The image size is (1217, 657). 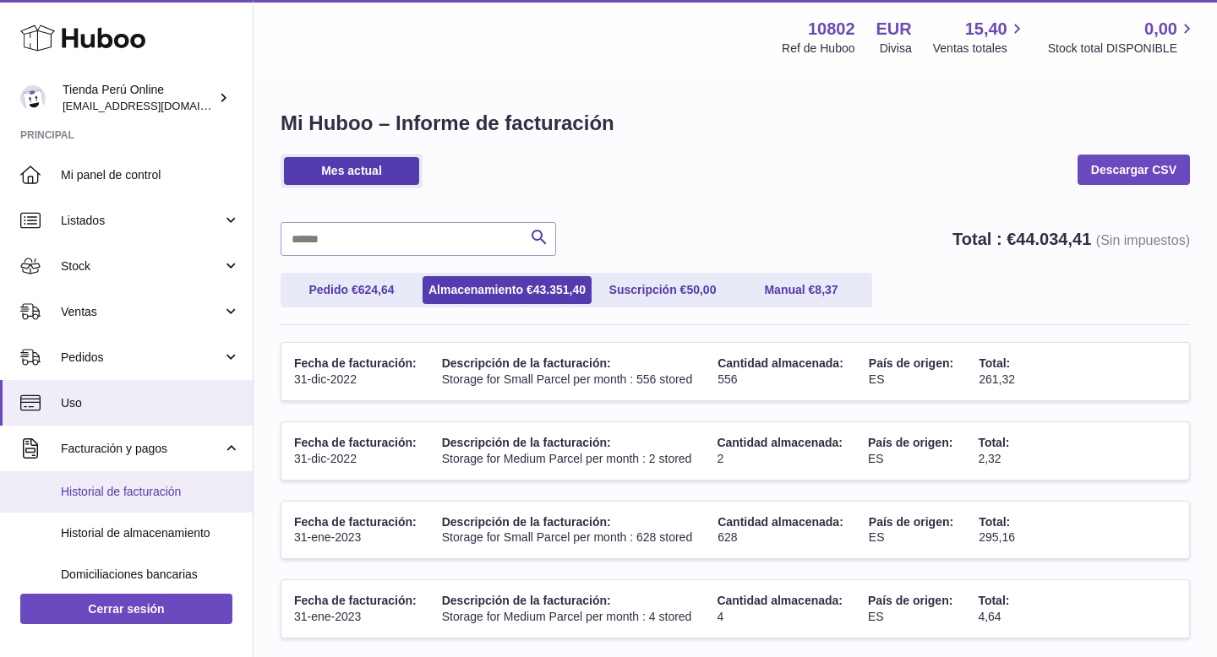 What do you see at coordinates (1133, 170) in the screenshot?
I see `a: Descargar CSV` at bounding box center [1133, 170].